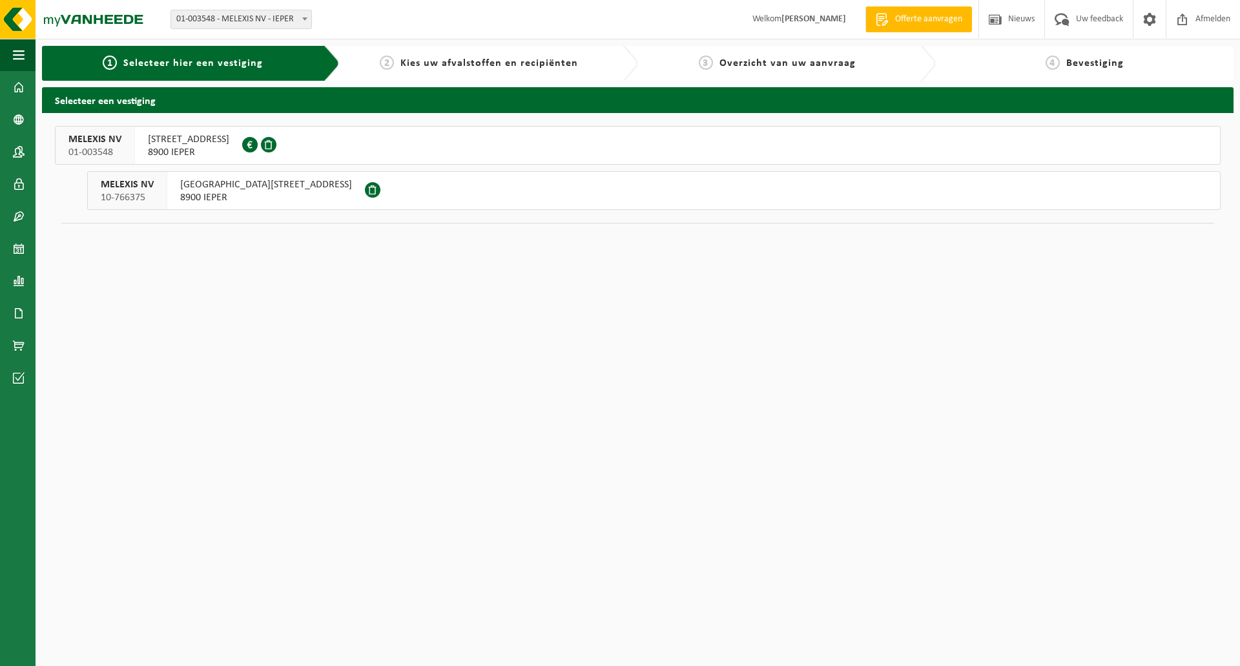 The image size is (1240, 666). I want to click on span: Selecteer hier een vestiging, so click(193, 63).